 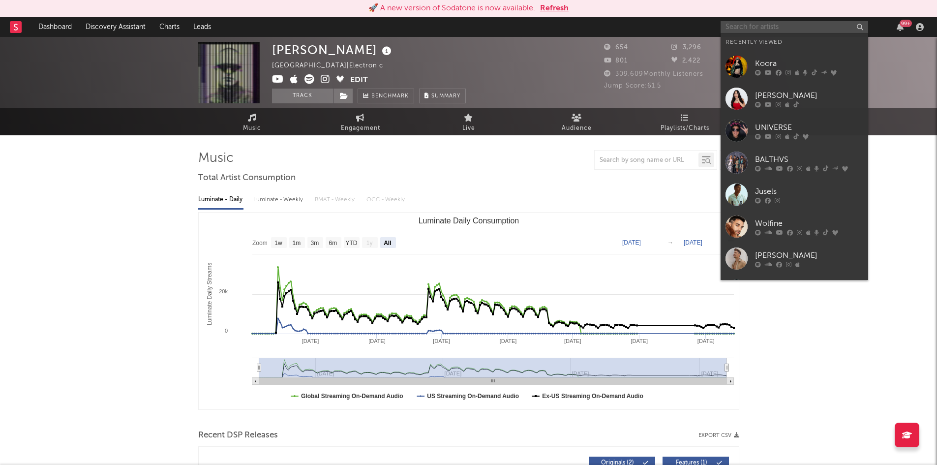 I want to click on text: 3m, so click(x=314, y=243).